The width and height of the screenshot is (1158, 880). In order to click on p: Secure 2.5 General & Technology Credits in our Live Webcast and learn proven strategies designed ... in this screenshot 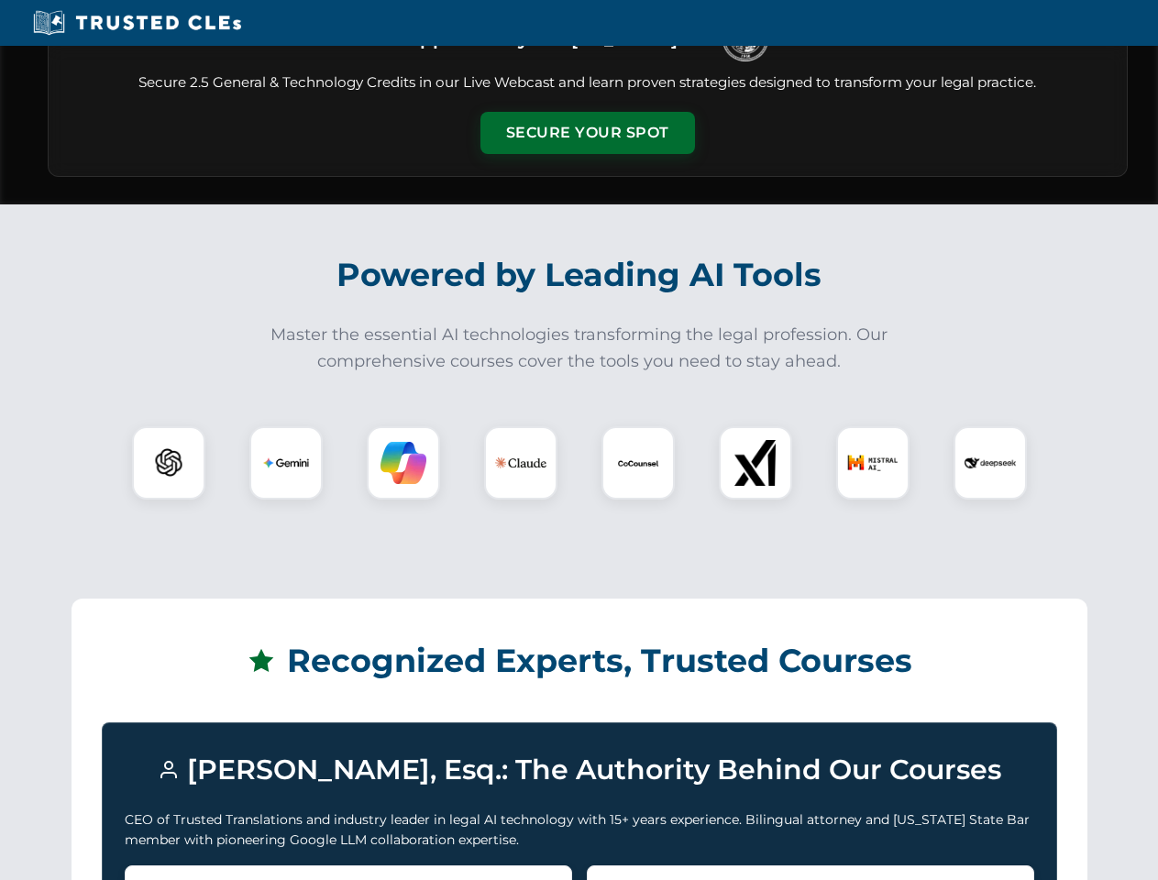, I will do `click(588, 82)`.